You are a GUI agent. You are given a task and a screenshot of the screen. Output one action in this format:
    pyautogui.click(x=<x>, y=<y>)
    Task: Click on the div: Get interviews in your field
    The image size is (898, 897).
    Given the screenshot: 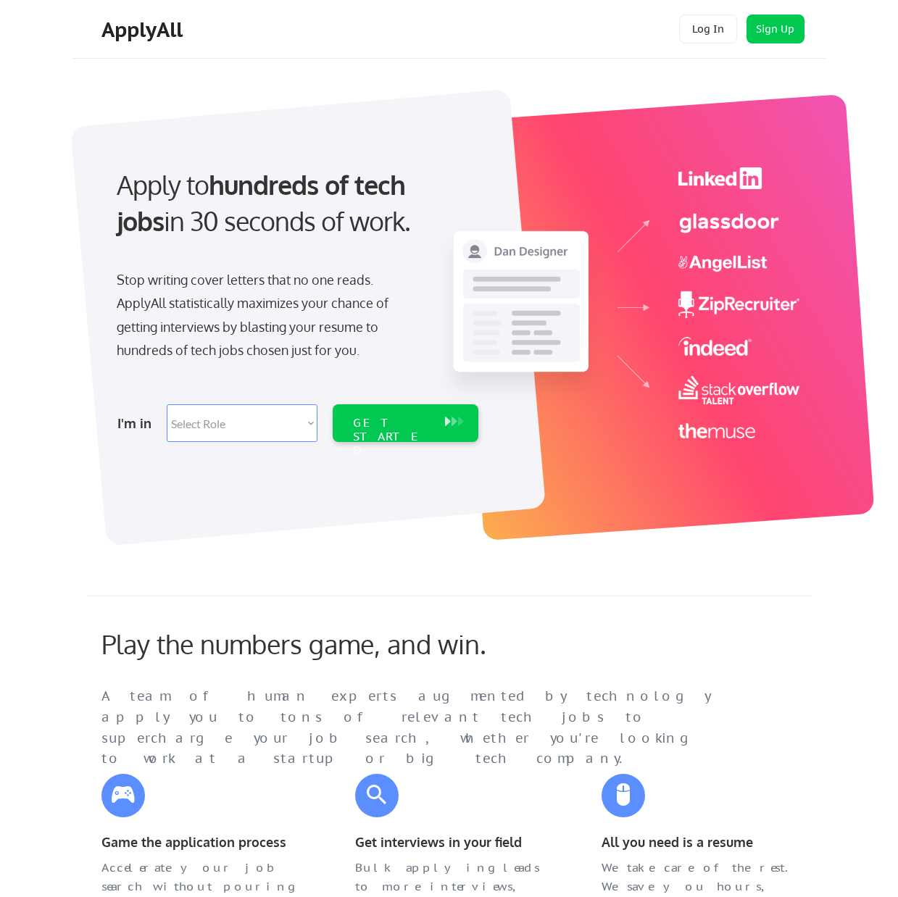 What is the action you would take?
    pyautogui.click(x=453, y=842)
    